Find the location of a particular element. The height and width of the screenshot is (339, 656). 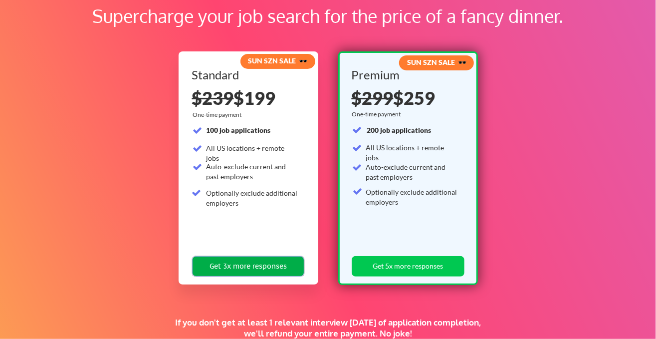

div: Standard is located at coordinates (247, 75).